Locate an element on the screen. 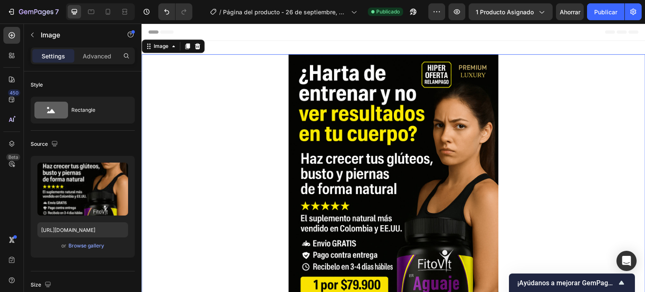 The width and height of the screenshot is (645, 292). font: 7 is located at coordinates (57, 12).